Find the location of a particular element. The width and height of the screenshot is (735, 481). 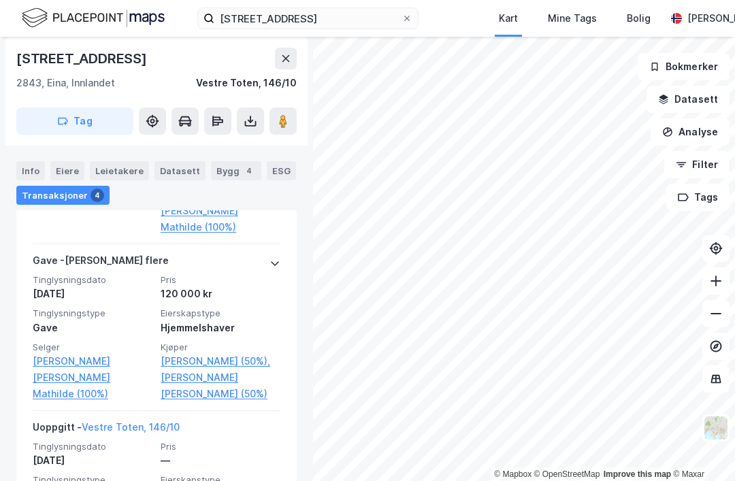

div: Vestre Toten, 146/10 is located at coordinates (246, 83).